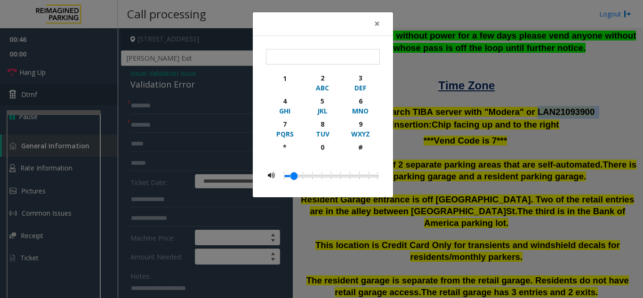 The image size is (643, 298). Describe the element at coordinates (322, 147) in the screenshot. I see `div: 0` at that location.